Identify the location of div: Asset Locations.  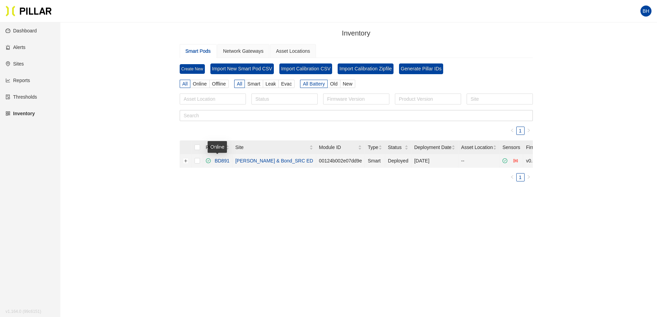
(293, 51).